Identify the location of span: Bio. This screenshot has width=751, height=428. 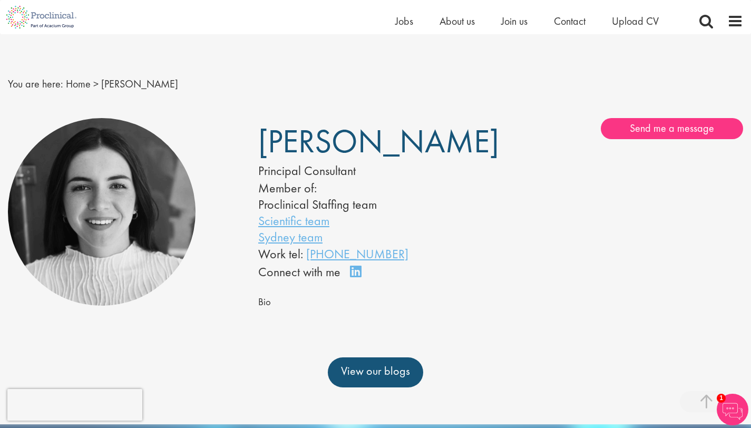
(265, 302).